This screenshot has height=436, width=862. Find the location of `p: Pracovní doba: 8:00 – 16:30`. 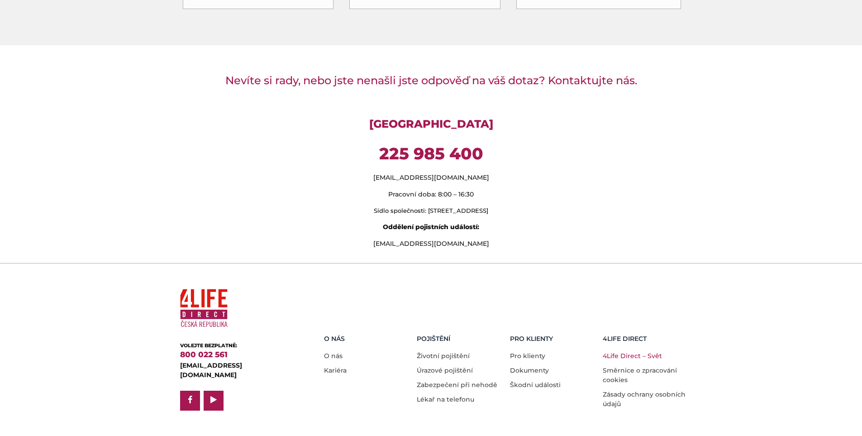

p: Pracovní doba: 8:00 – 16:30 is located at coordinates (431, 194).